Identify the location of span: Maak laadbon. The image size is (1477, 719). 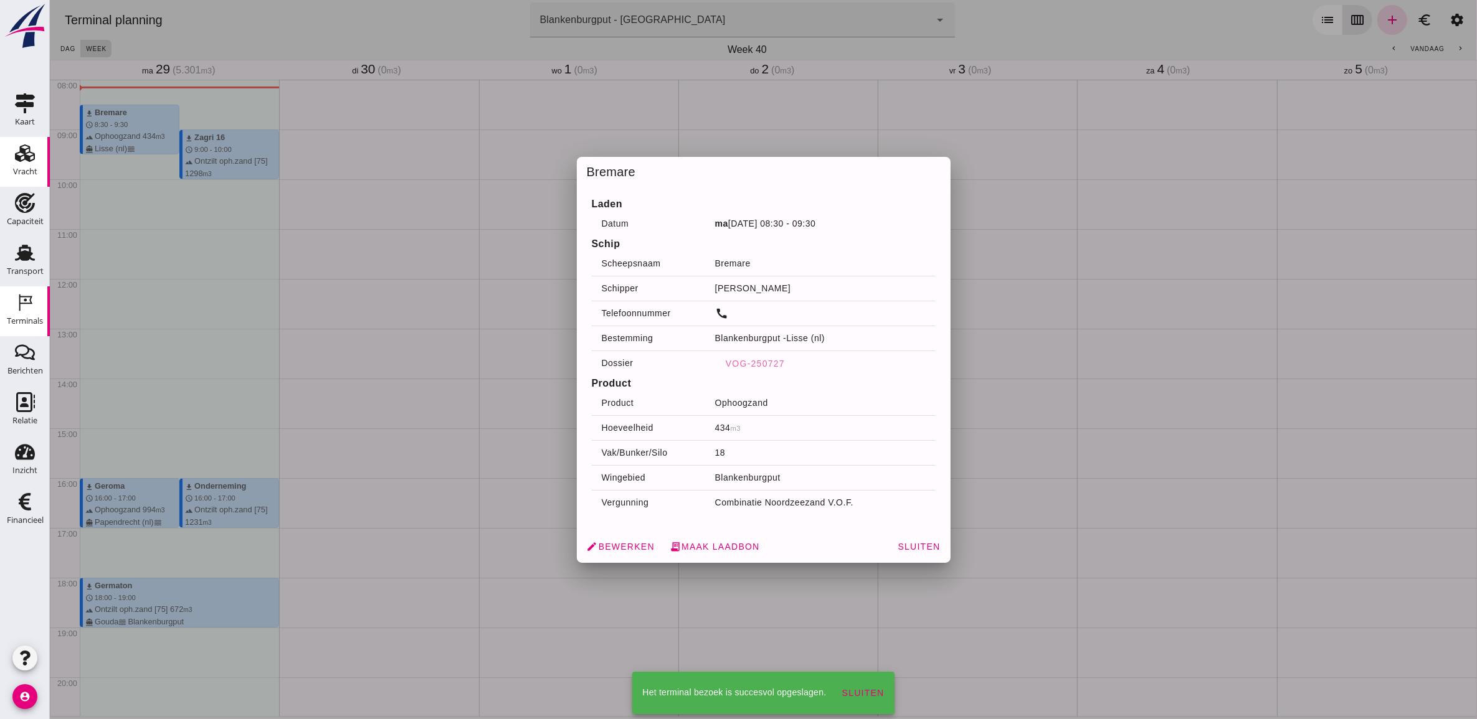
(665, 547).